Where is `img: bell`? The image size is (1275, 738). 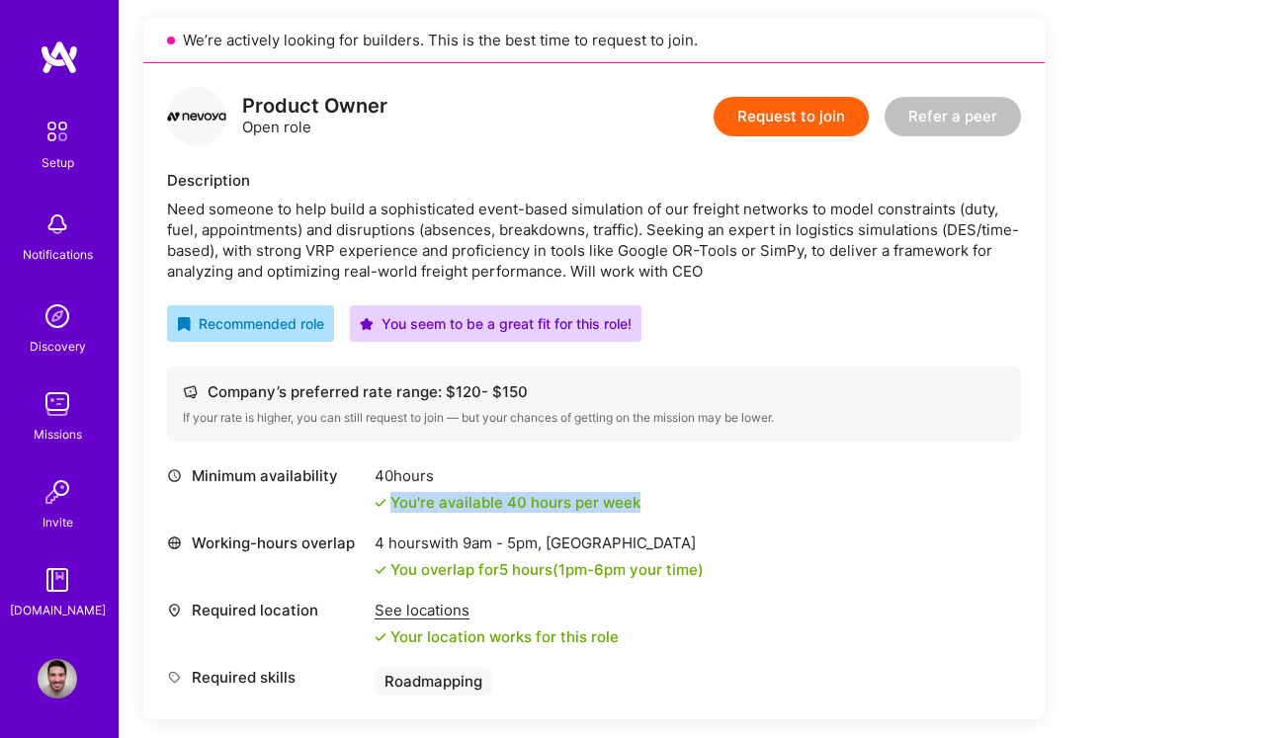 img: bell is located at coordinates (57, 224).